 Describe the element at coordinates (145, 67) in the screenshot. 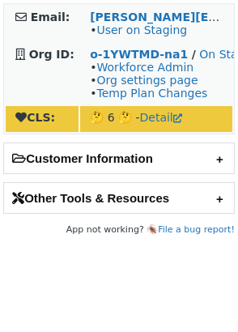

I see `a: Workforce Admin` at that location.